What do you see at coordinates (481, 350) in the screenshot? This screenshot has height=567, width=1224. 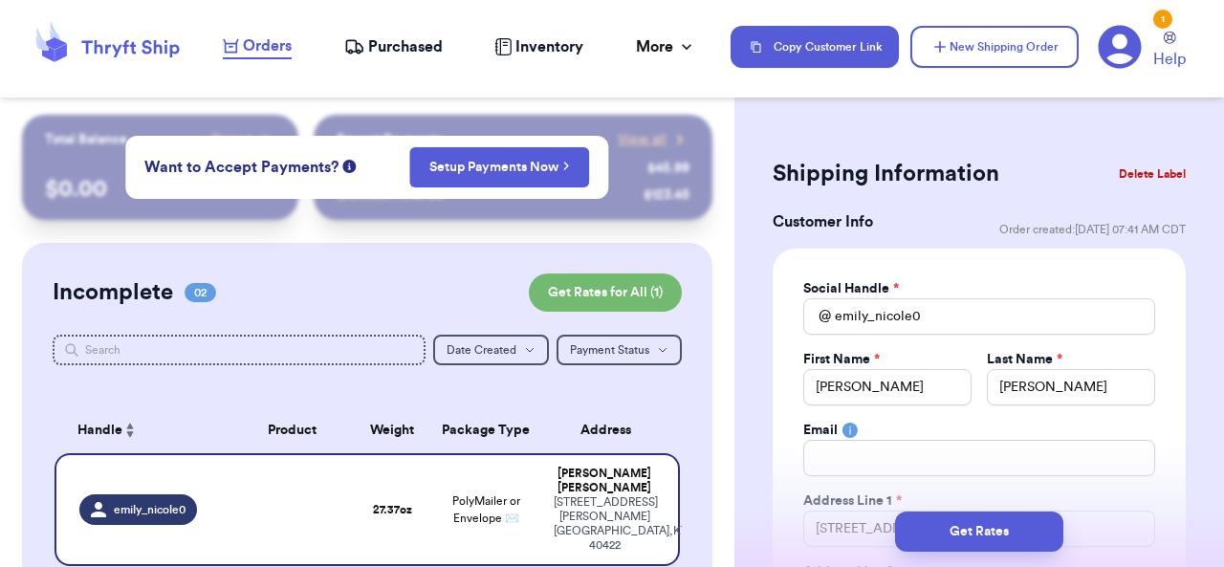 I see `span: Date Created` at bounding box center [481, 350].